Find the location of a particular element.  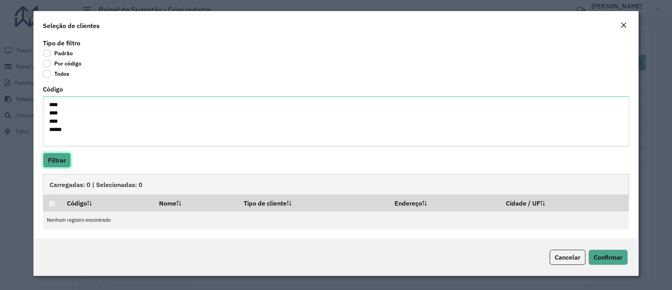

th: Código is located at coordinates (108, 202).